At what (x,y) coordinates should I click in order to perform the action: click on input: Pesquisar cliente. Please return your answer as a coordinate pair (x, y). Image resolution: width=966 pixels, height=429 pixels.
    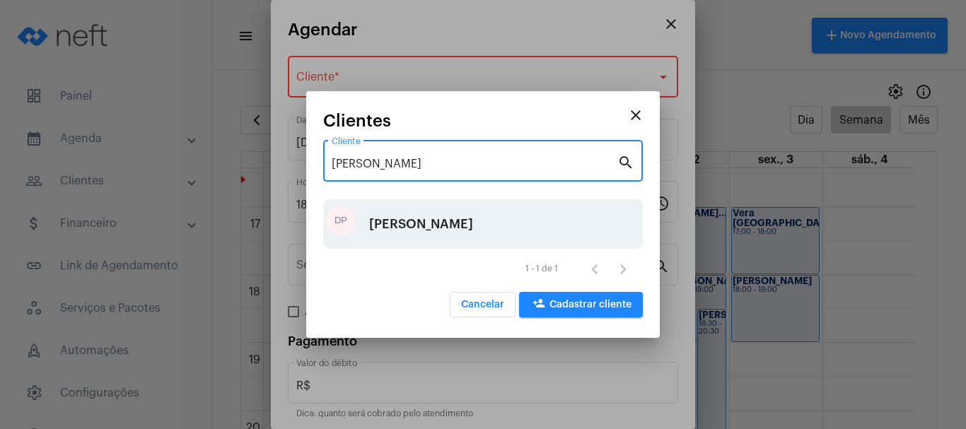
    Looking at the image, I should click on (475, 164).